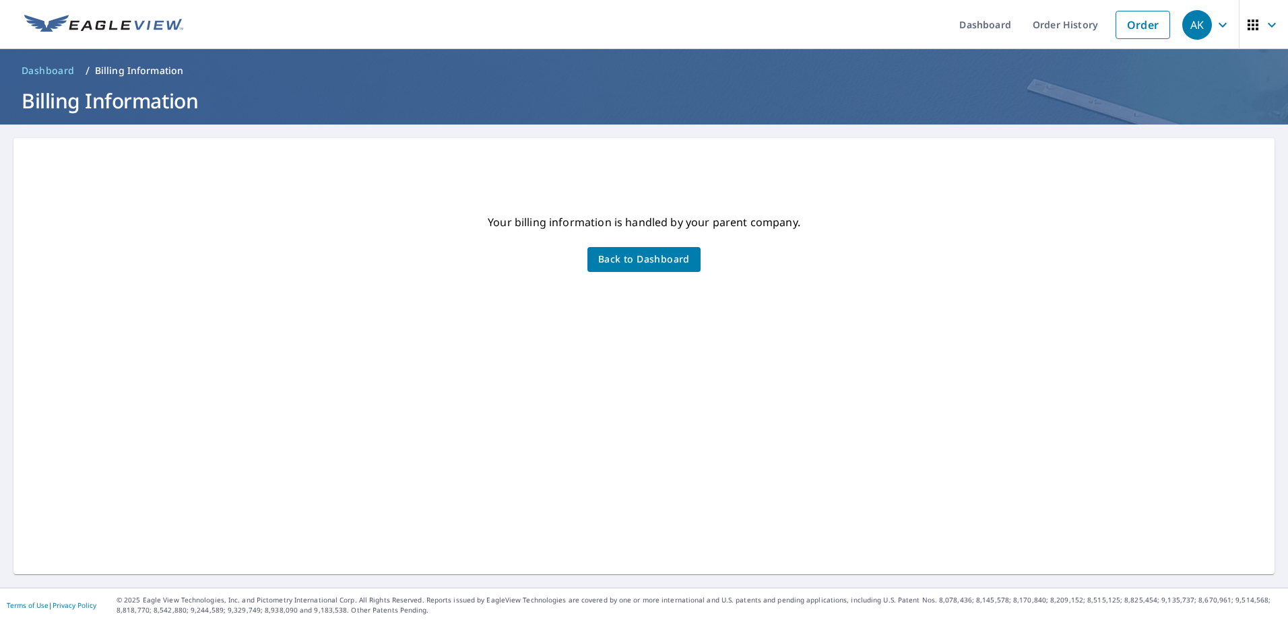 This screenshot has height=622, width=1288. I want to click on p: Billing Information, so click(139, 71).